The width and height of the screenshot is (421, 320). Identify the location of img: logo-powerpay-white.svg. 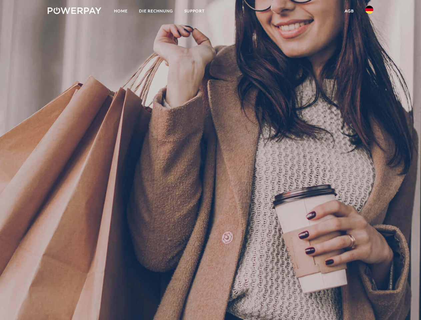
(74, 11).